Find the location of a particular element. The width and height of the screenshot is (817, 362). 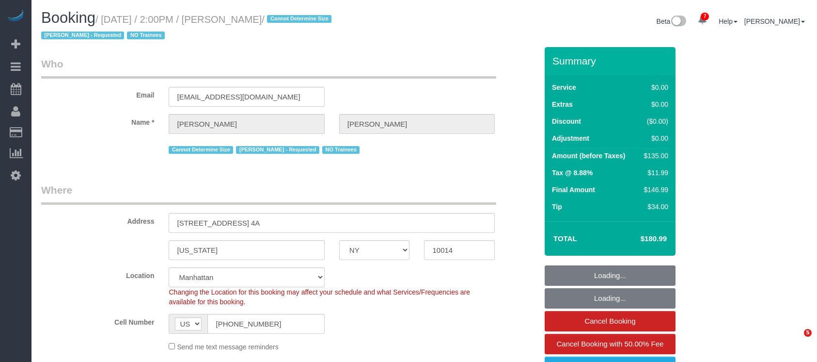

div: $146.99 is located at coordinates (654, 190).